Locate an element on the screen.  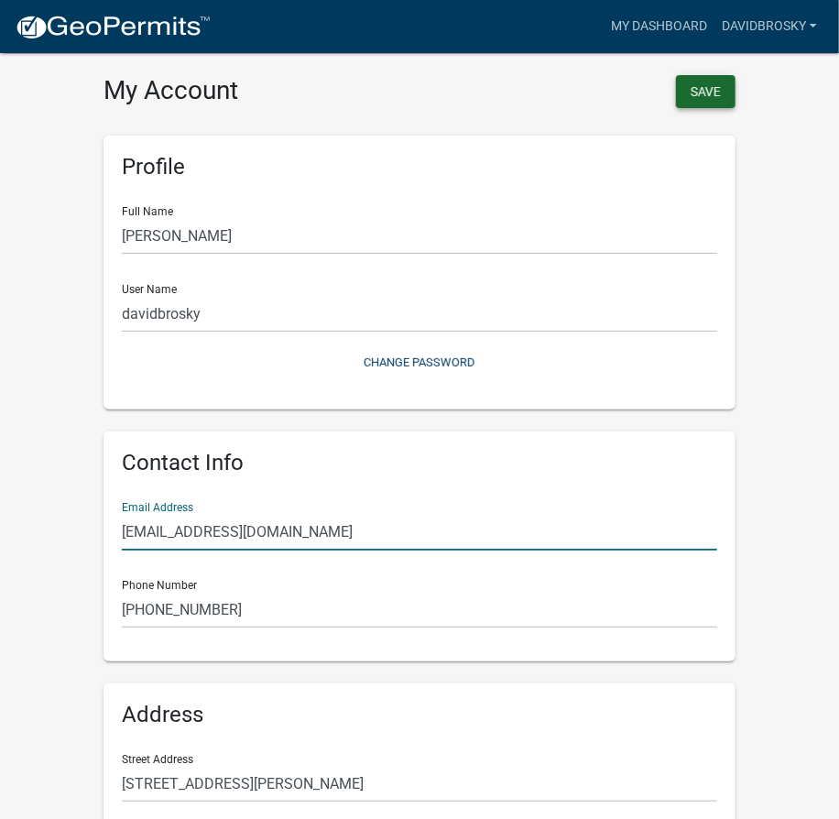
h6: Contact Info is located at coordinates (420, 463).